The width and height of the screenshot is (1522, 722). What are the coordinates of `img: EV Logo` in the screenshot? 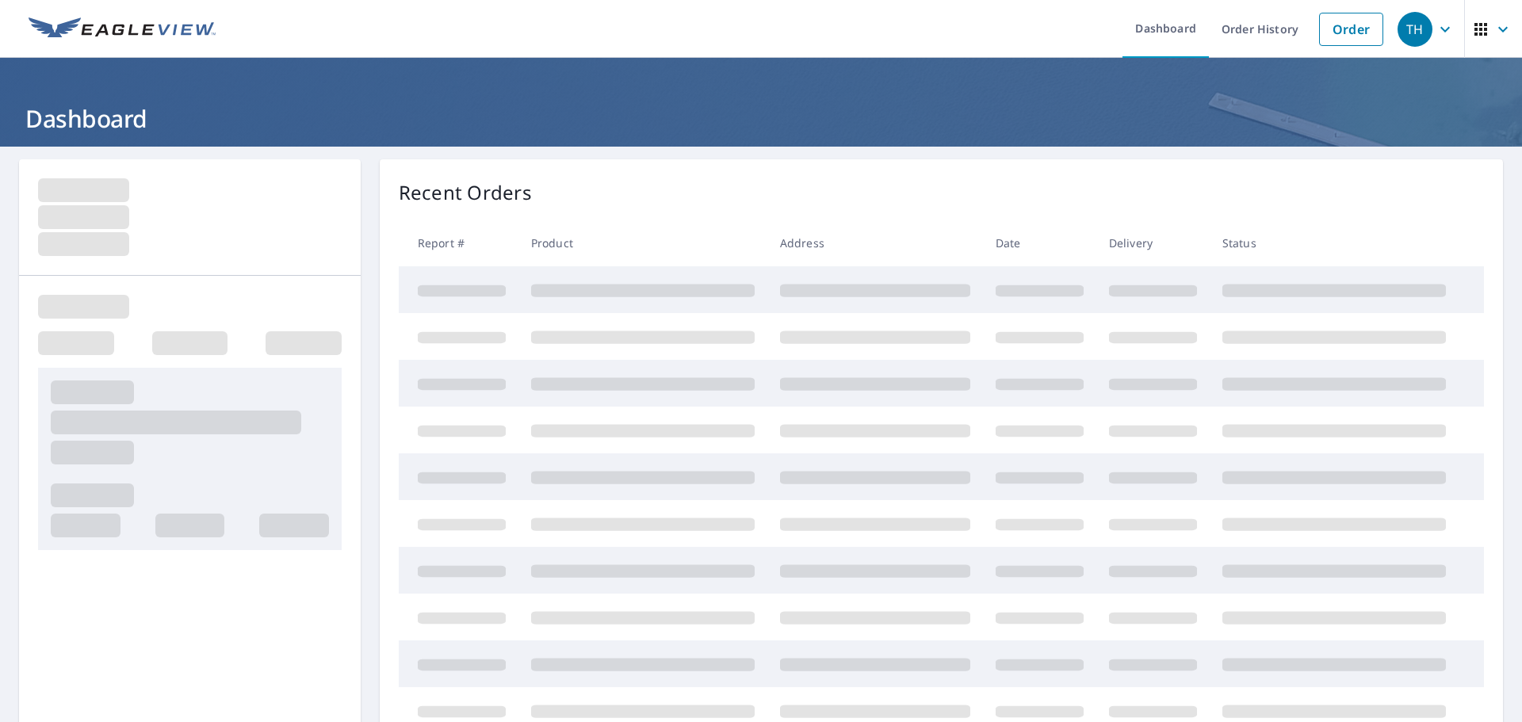 It's located at (122, 29).